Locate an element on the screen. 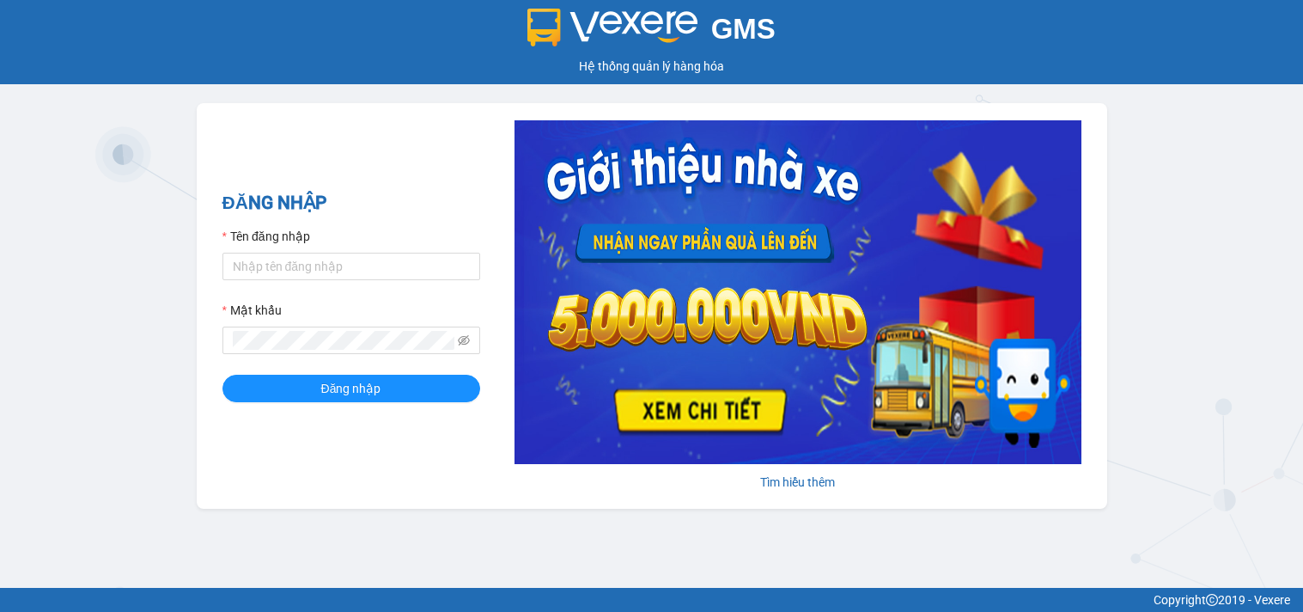  input: Tên đăng nhập is located at coordinates (351, 266).